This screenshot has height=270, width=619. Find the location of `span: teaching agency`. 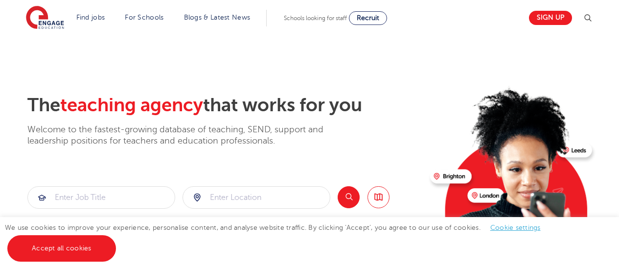

span: teaching agency is located at coordinates (132, 105).